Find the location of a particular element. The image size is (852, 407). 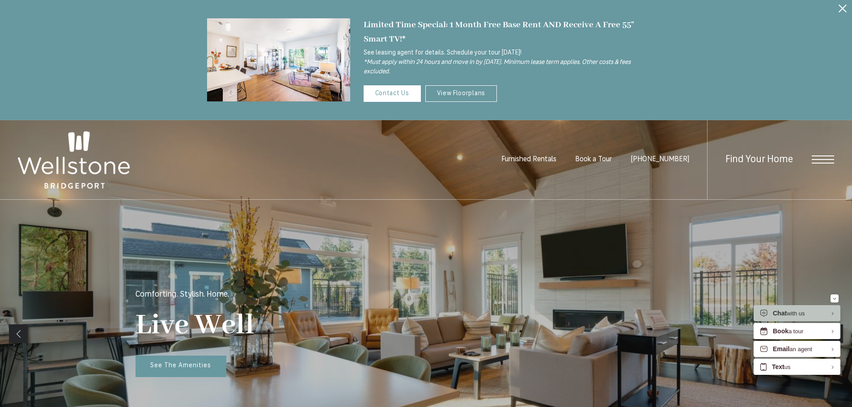

div: Limited Time Special: 1 Month Free Base Rent AND Receive A Free 55” Smart TV!* is located at coordinates (505, 32).